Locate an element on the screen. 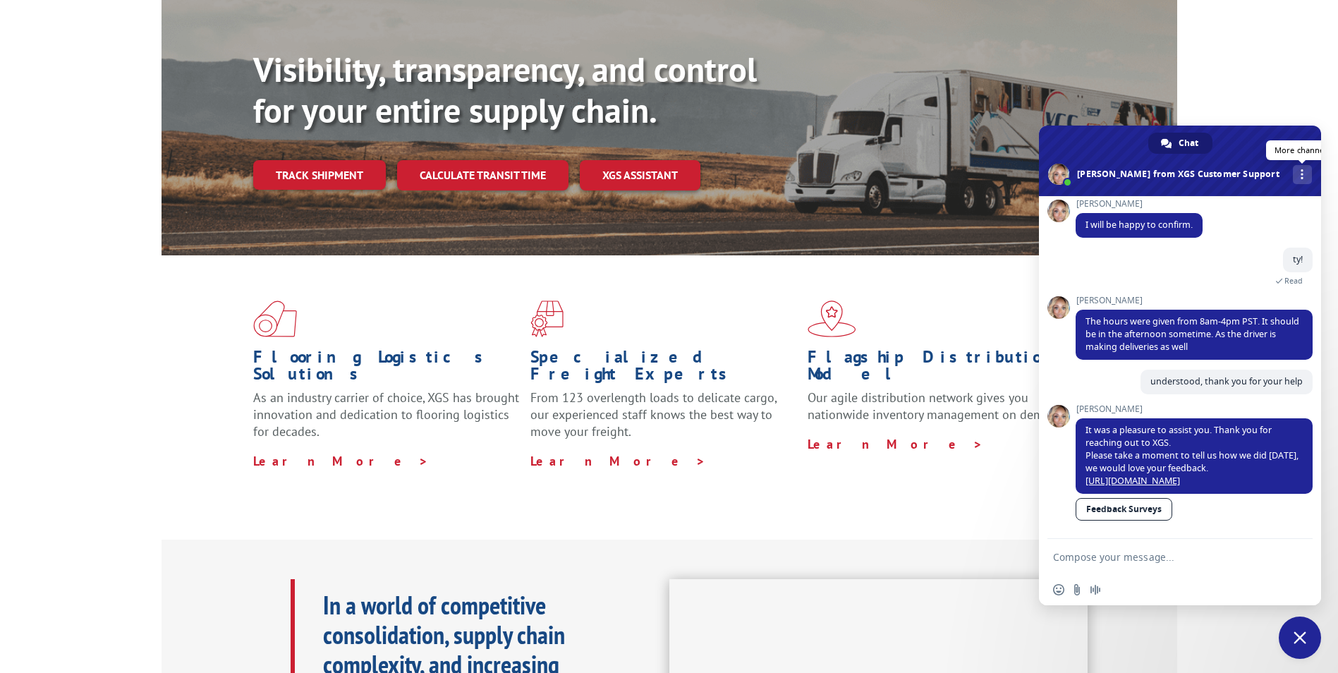 Image resolution: width=1338 pixels, height=673 pixels. a: XGS ASSISTANT is located at coordinates (640, 175).